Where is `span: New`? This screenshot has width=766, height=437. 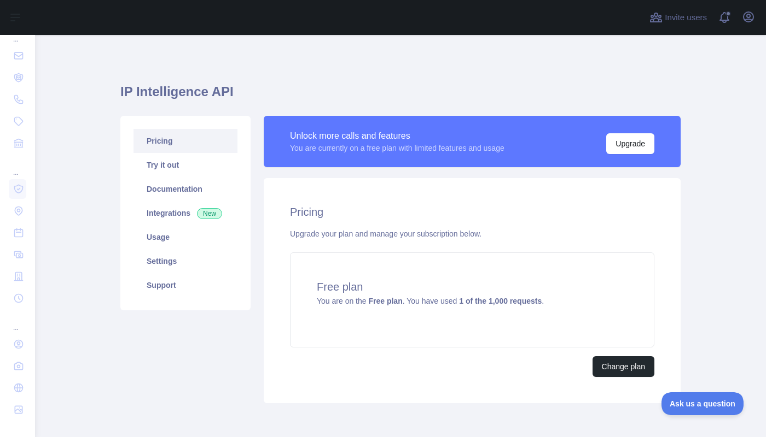
span: New is located at coordinates (209, 214).